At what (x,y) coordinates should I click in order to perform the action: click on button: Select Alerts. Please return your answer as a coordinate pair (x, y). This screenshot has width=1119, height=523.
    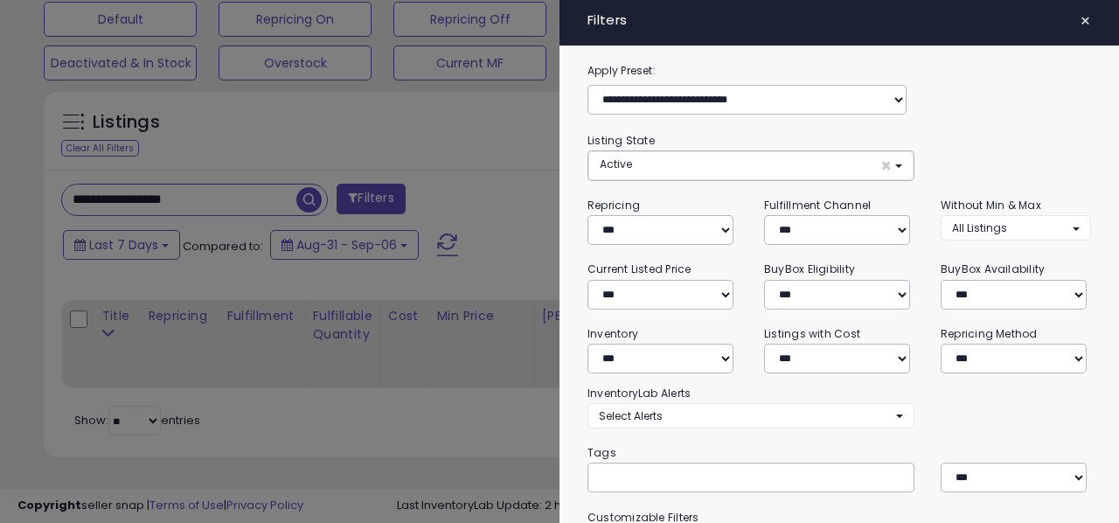
    Looking at the image, I should click on (751, 415).